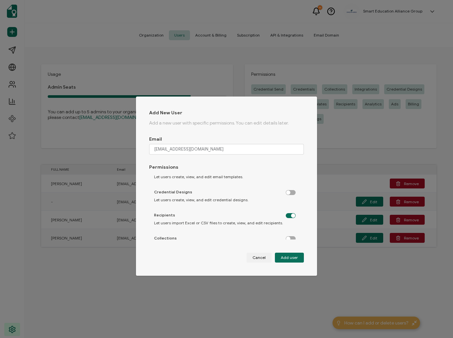 The width and height of the screenshot is (453, 338). I want to click on span: Cancel, so click(259, 258).